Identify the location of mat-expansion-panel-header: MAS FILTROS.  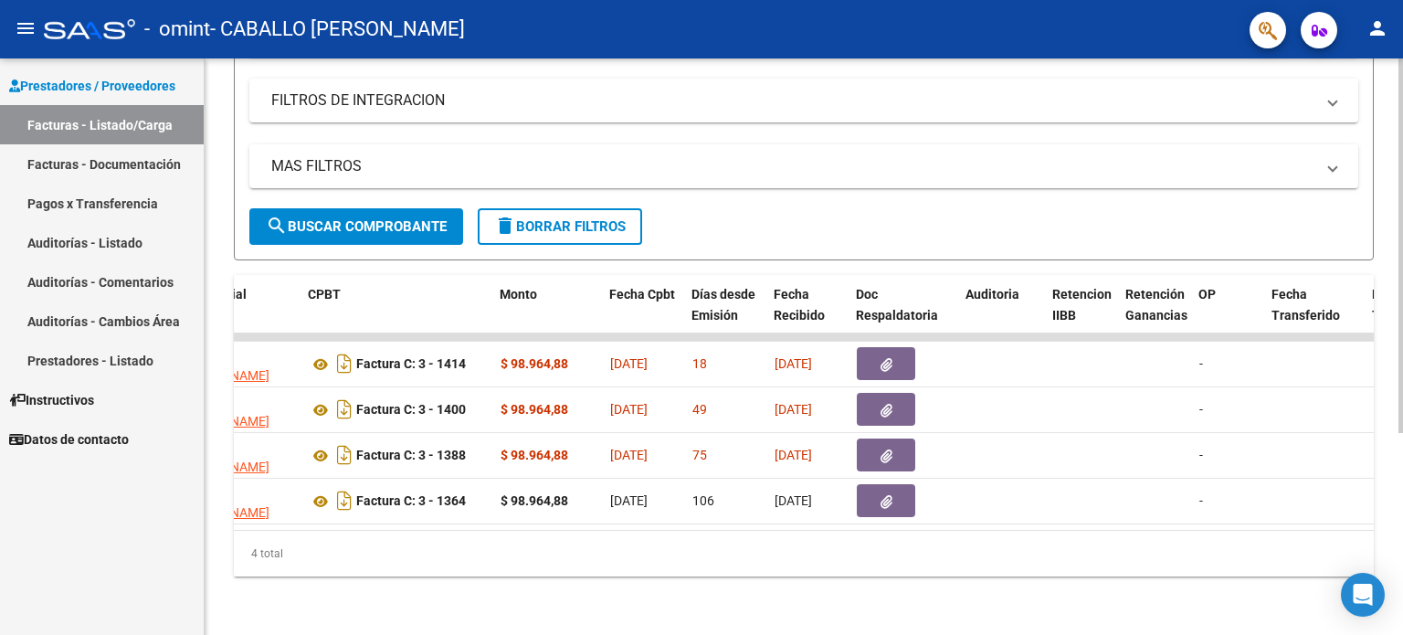
(804, 166).